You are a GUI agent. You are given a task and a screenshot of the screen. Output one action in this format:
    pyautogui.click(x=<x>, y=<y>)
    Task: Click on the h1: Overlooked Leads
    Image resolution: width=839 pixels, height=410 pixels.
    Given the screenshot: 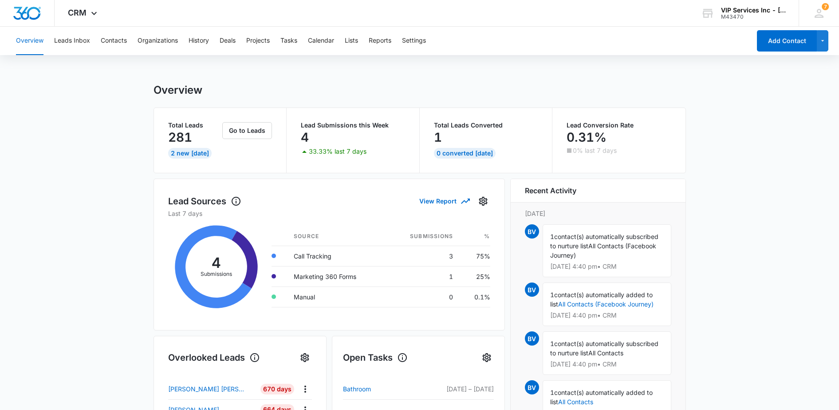 What is the action you would take?
    pyautogui.click(x=214, y=357)
    